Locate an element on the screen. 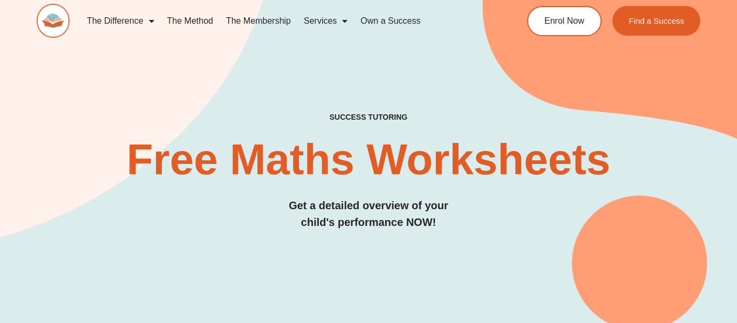 The height and width of the screenshot is (323, 737). a: Services is located at coordinates (325, 21).